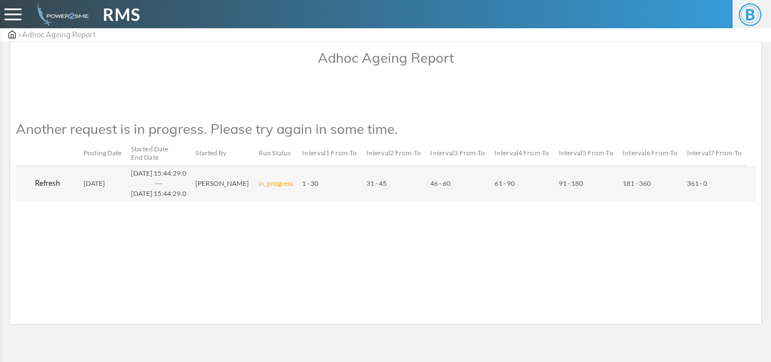 This screenshot has height=362, width=771. What do you see at coordinates (159, 153) in the screenshot?
I see `th: Started Date` at bounding box center [159, 153].